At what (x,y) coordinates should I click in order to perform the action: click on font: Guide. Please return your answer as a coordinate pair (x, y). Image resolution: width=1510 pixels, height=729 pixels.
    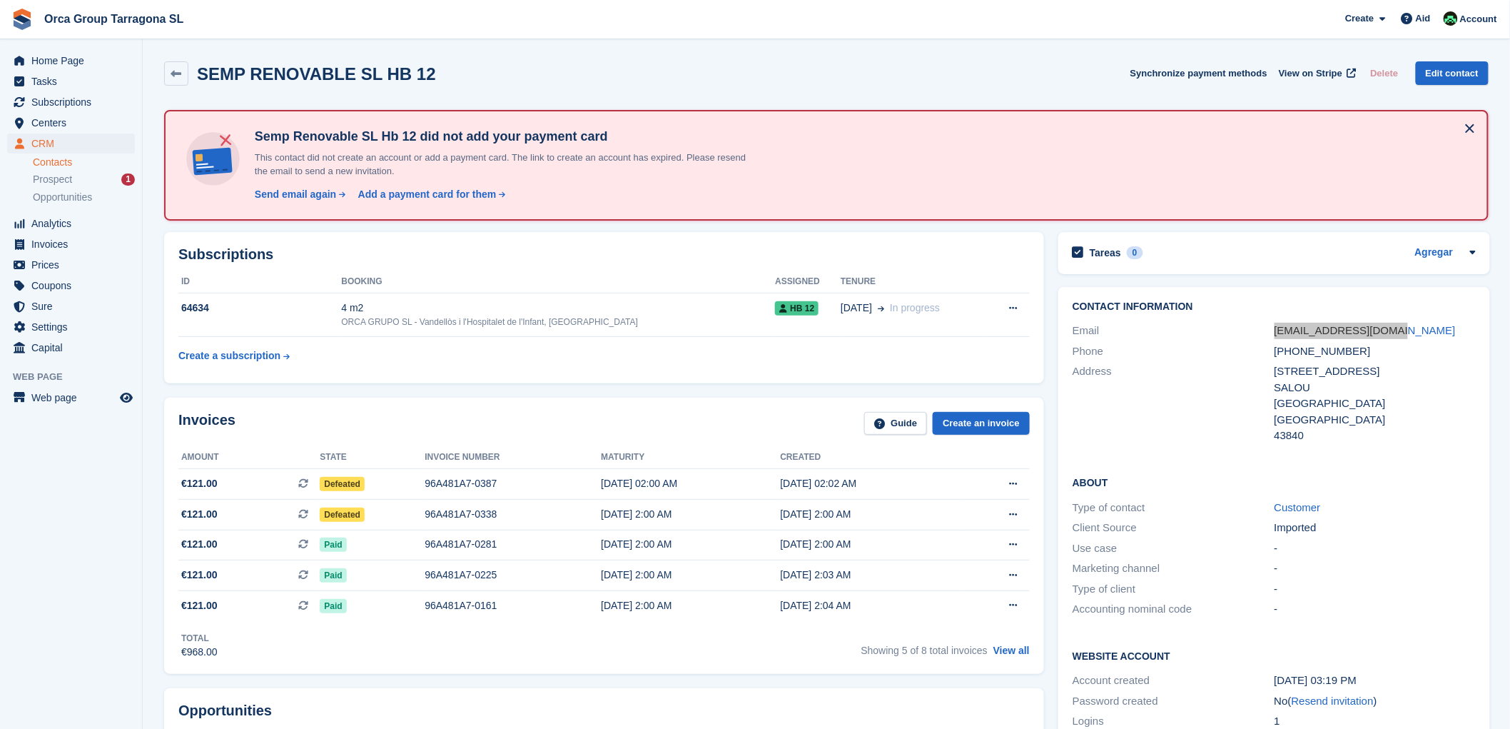
    Looking at the image, I should click on (903, 422).